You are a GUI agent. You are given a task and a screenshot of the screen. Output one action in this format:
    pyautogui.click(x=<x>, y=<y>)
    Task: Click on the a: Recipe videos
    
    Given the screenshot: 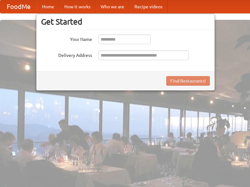 What is the action you would take?
    pyautogui.click(x=149, y=7)
    